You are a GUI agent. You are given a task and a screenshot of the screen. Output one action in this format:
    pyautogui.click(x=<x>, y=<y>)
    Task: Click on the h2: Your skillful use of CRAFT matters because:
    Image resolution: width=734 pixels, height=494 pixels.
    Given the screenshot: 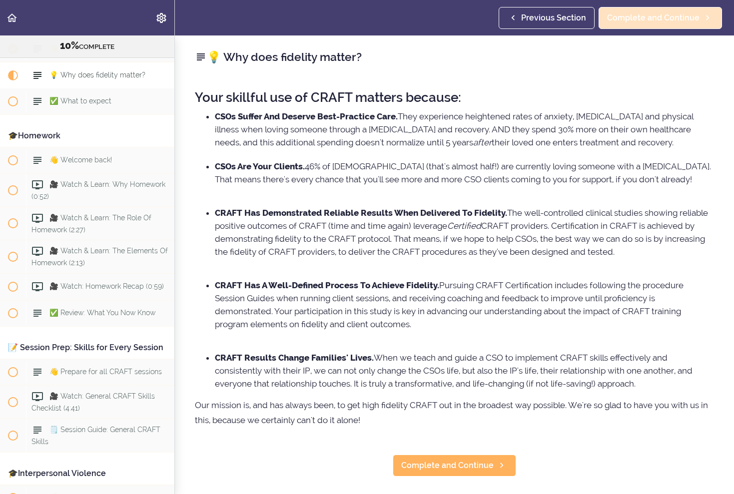 What is the action you would take?
    pyautogui.click(x=454, y=97)
    